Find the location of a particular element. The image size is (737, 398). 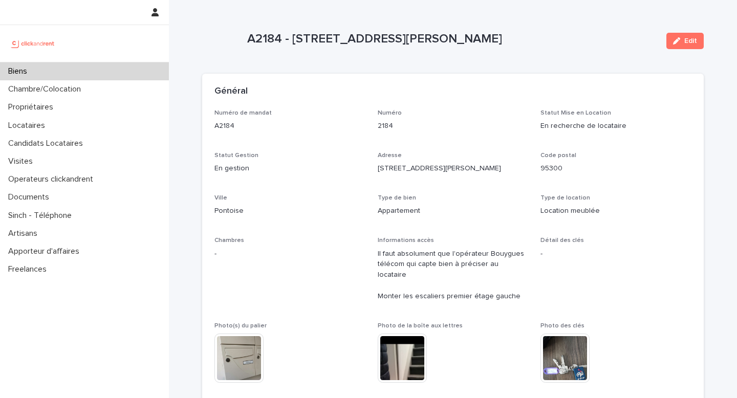

p: Documents is located at coordinates (31, 197).